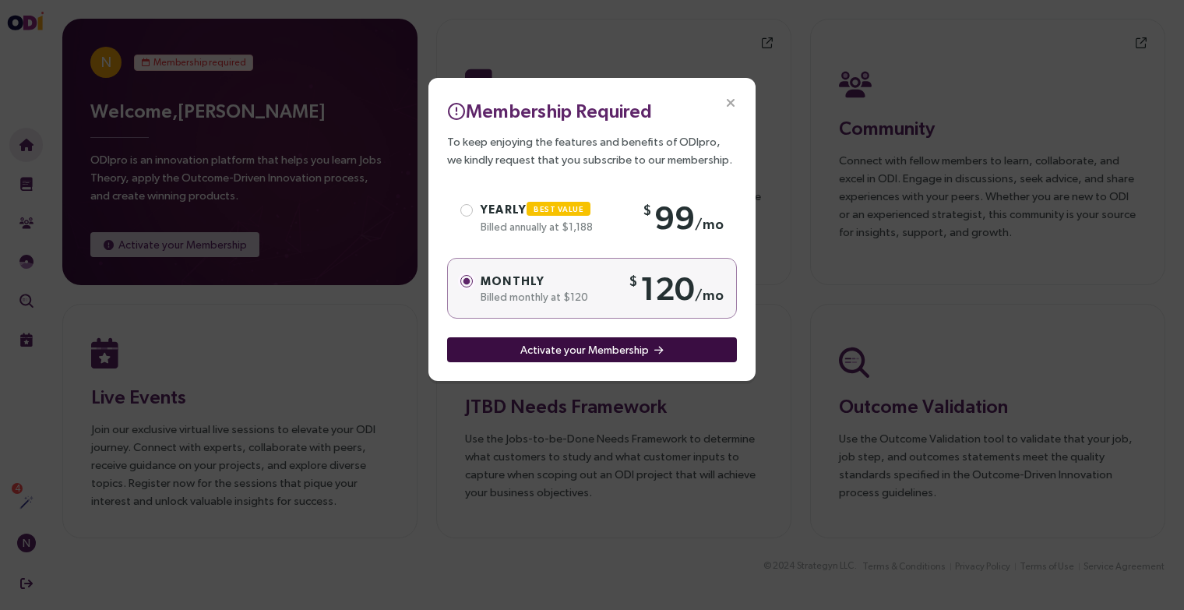 Image resolution: width=1184 pixels, height=610 pixels. What do you see at coordinates (512, 280) in the screenshot?
I see `span: Monthly` at bounding box center [512, 280].